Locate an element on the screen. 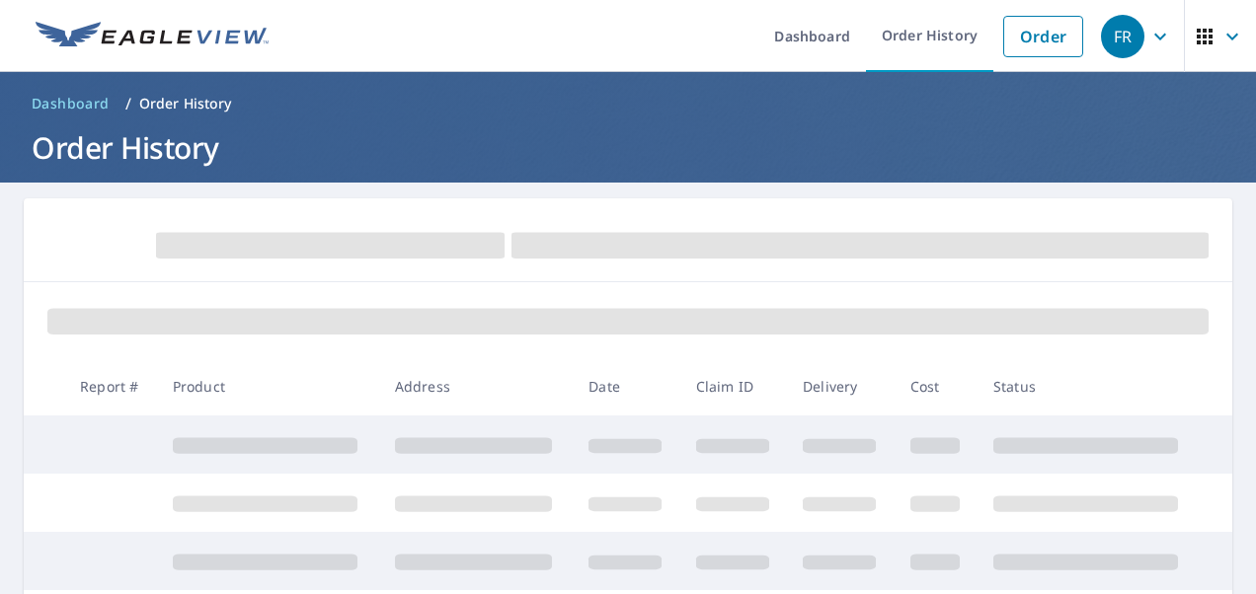 Image resolution: width=1256 pixels, height=594 pixels. th: Cost is located at coordinates (936, 386).